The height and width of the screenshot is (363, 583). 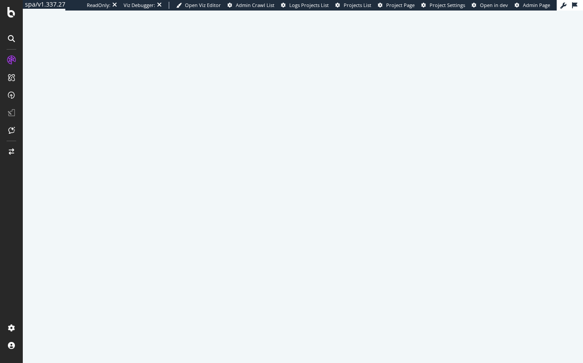 What do you see at coordinates (99, 5) in the screenshot?
I see `div: ReadOnly:` at bounding box center [99, 5].